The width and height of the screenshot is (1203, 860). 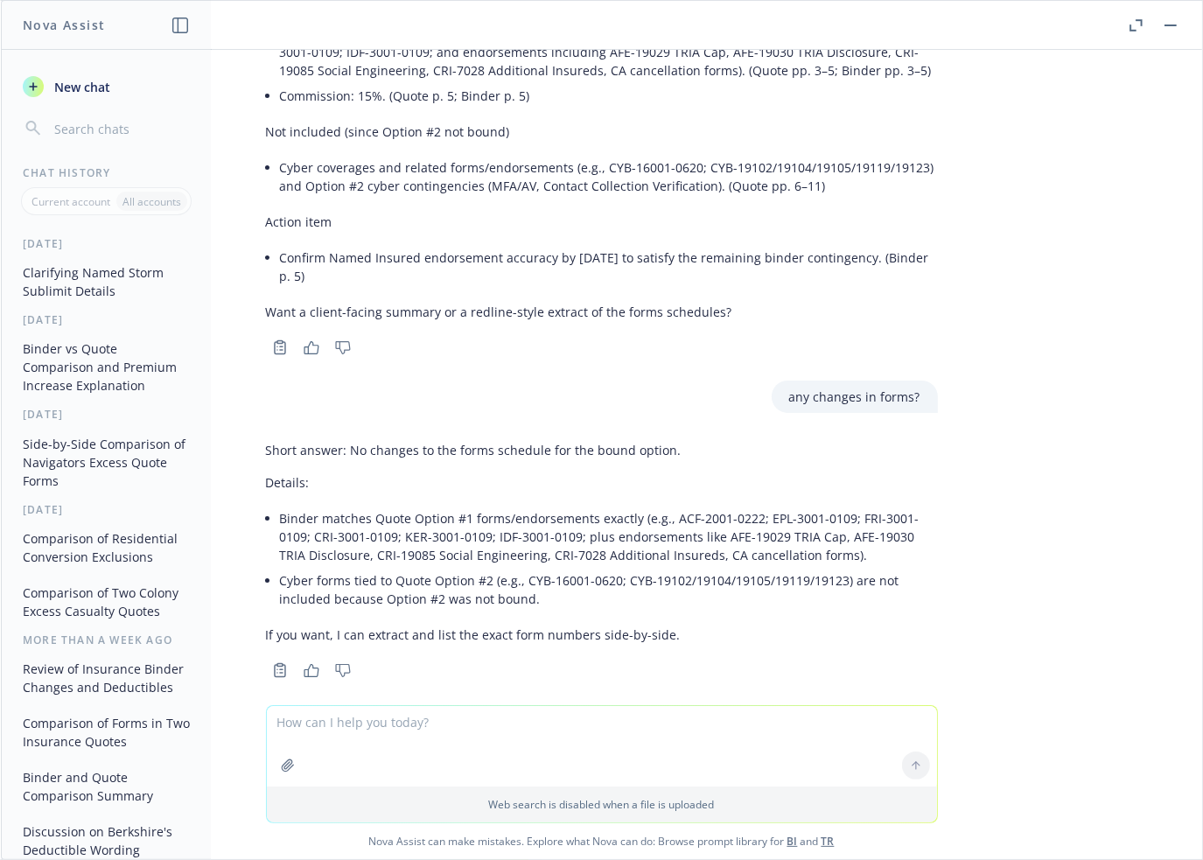 What do you see at coordinates (602, 804) in the screenshot?
I see `p: Web search is disabled when a file is uploaded` at bounding box center [602, 804].